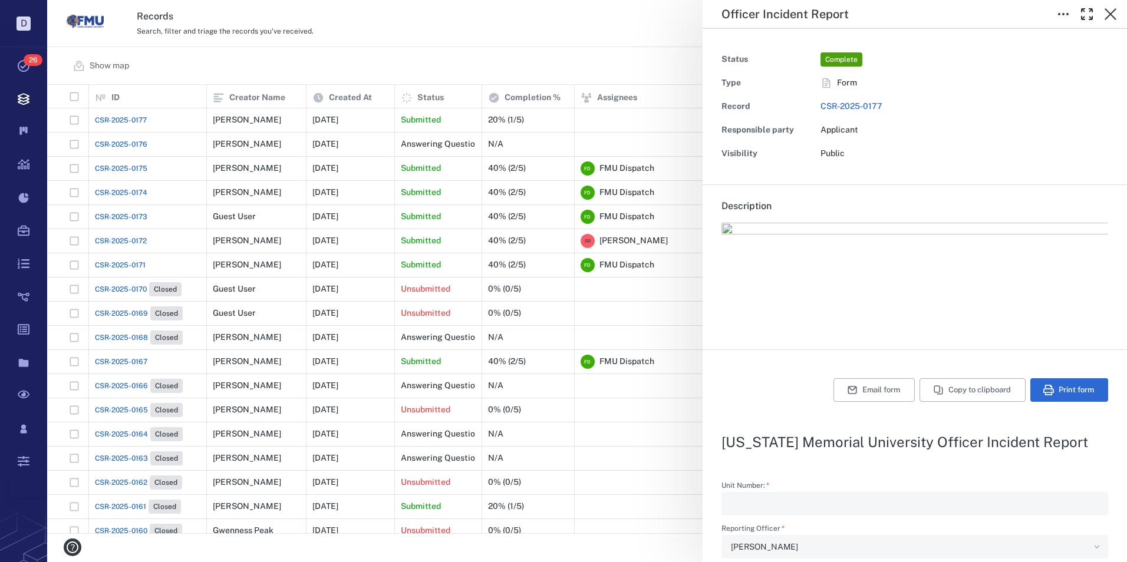 The width and height of the screenshot is (1127, 562). I want to click on h6: Description, so click(915, 206).